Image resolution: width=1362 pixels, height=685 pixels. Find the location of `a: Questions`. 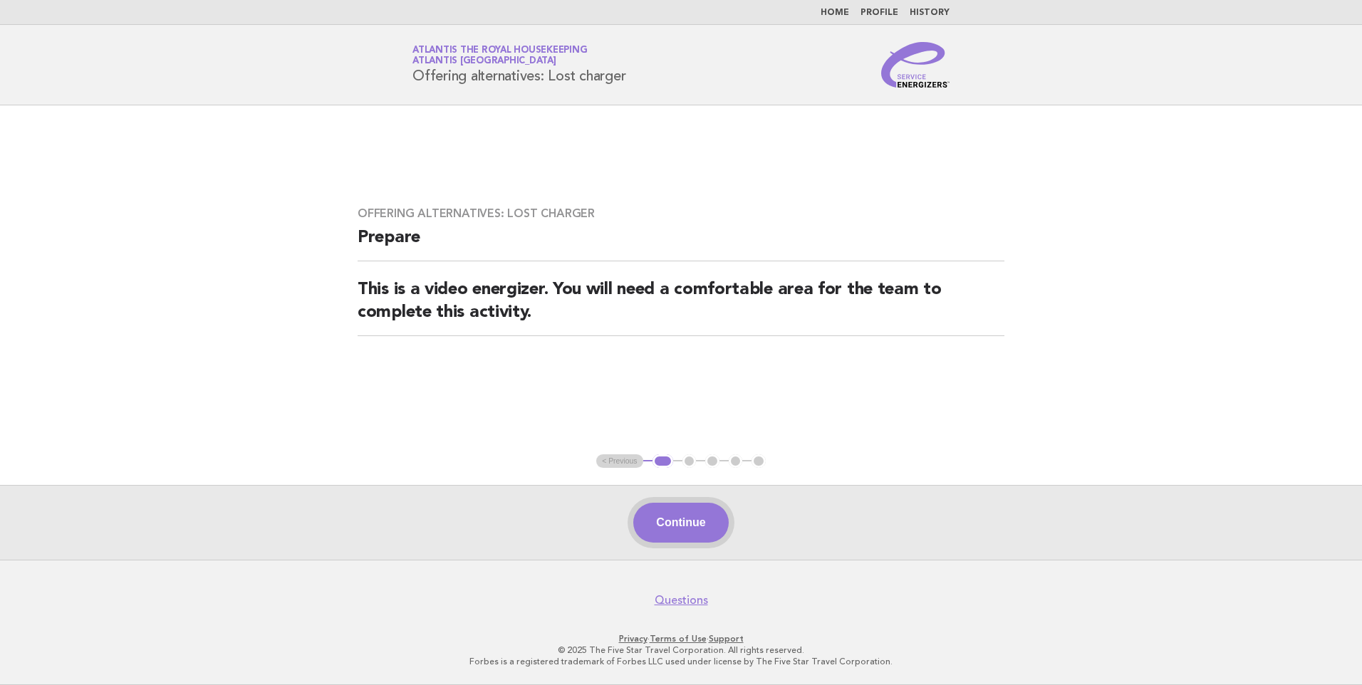

a: Questions is located at coordinates (681, 600).